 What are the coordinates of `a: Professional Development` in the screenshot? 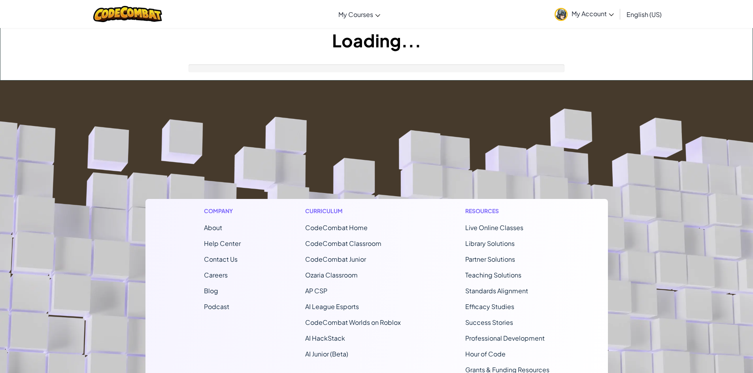 It's located at (505, 338).